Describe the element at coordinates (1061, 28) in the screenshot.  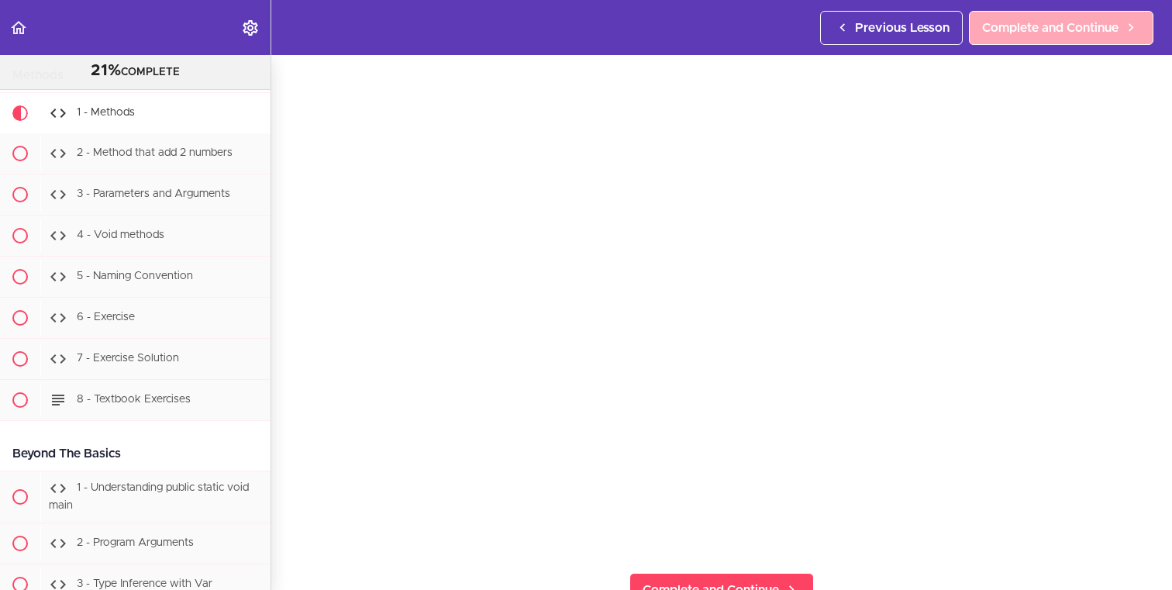
I see `a: Complete and Continue` at that location.